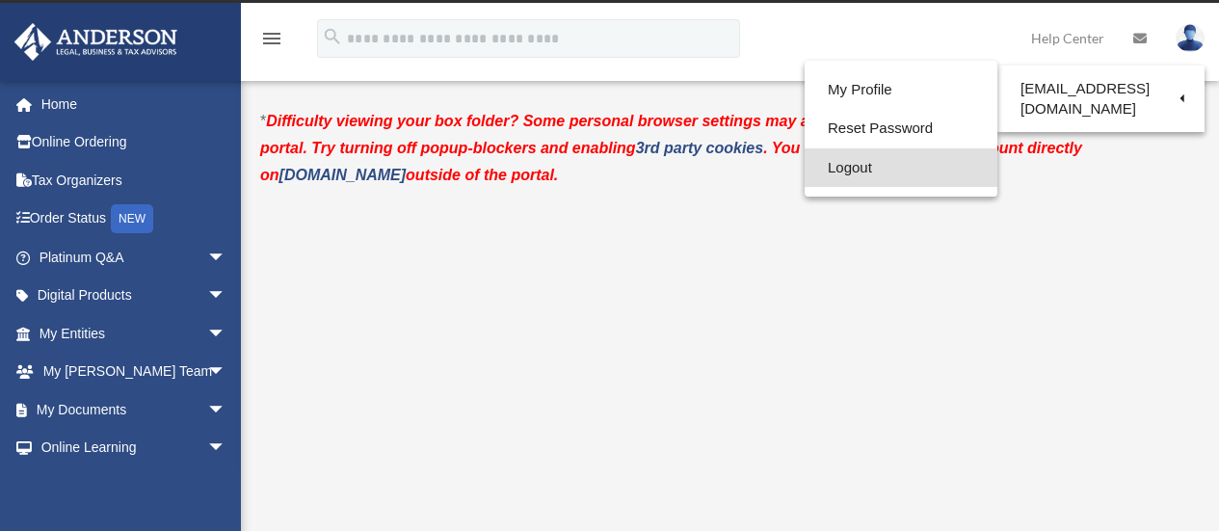  What do you see at coordinates (132, 219) in the screenshot?
I see `div: NEW` at bounding box center [132, 219].